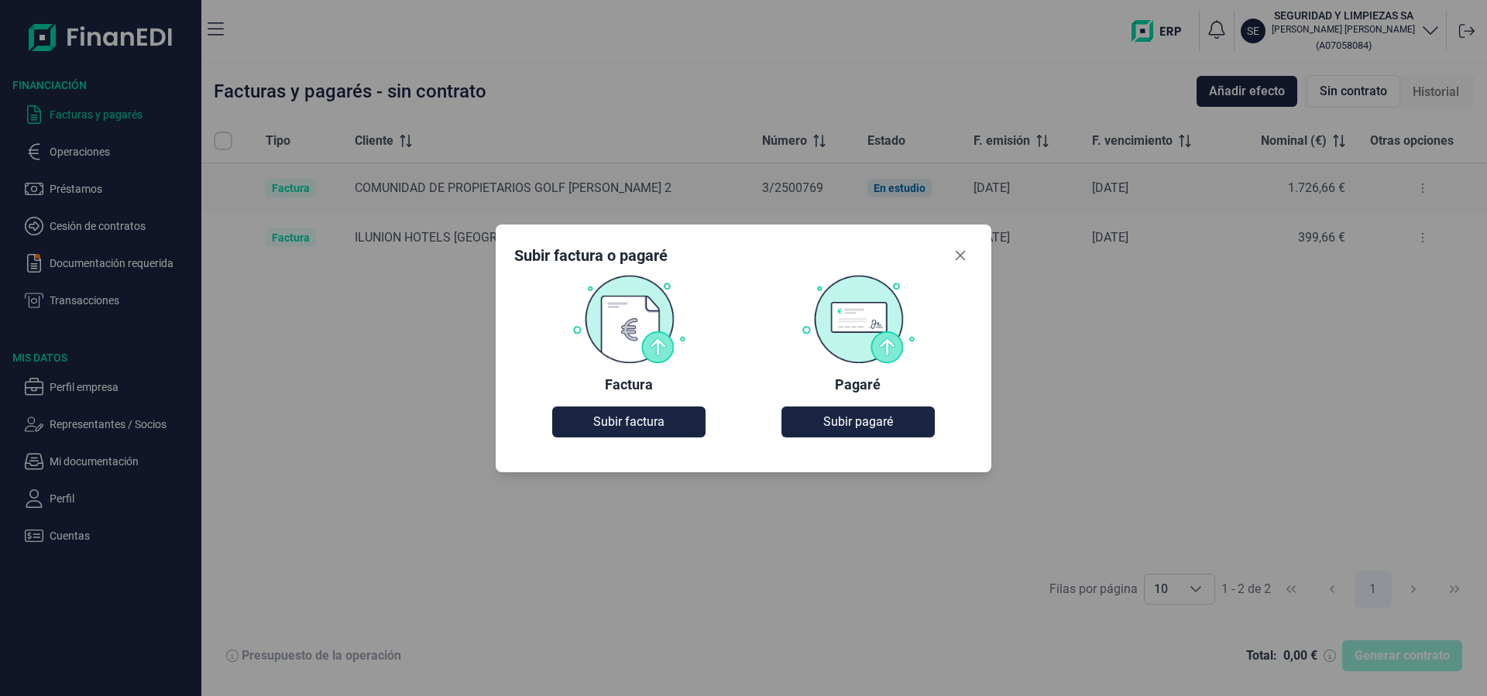  I want to click on div: Factura, so click(629, 385).